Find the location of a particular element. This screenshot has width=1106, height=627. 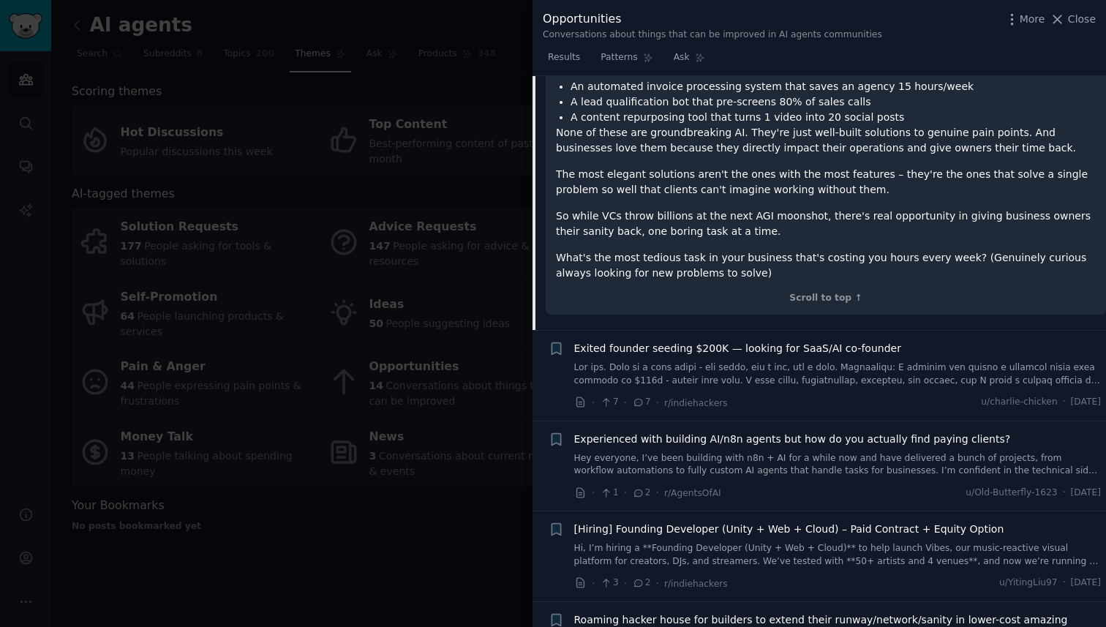

button: Close is located at coordinates (1072, 19).